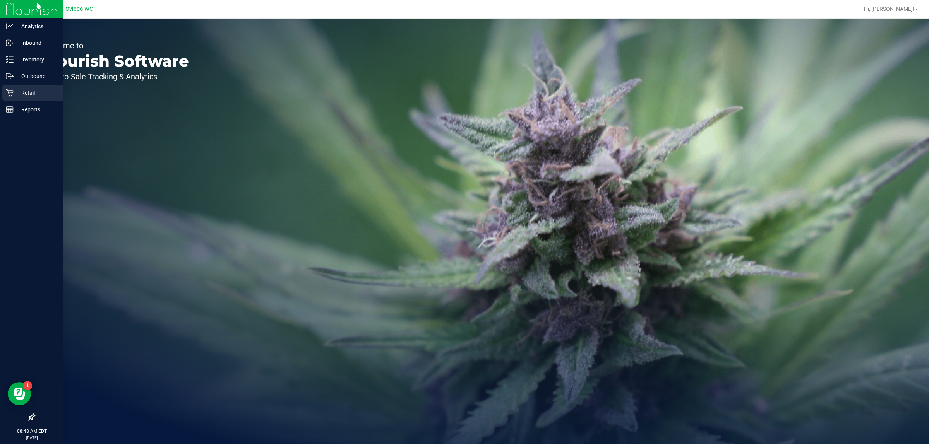 The height and width of the screenshot is (444, 929). Describe the element at coordinates (10, 110) in the screenshot. I see `inline-svg: Reports` at that location.